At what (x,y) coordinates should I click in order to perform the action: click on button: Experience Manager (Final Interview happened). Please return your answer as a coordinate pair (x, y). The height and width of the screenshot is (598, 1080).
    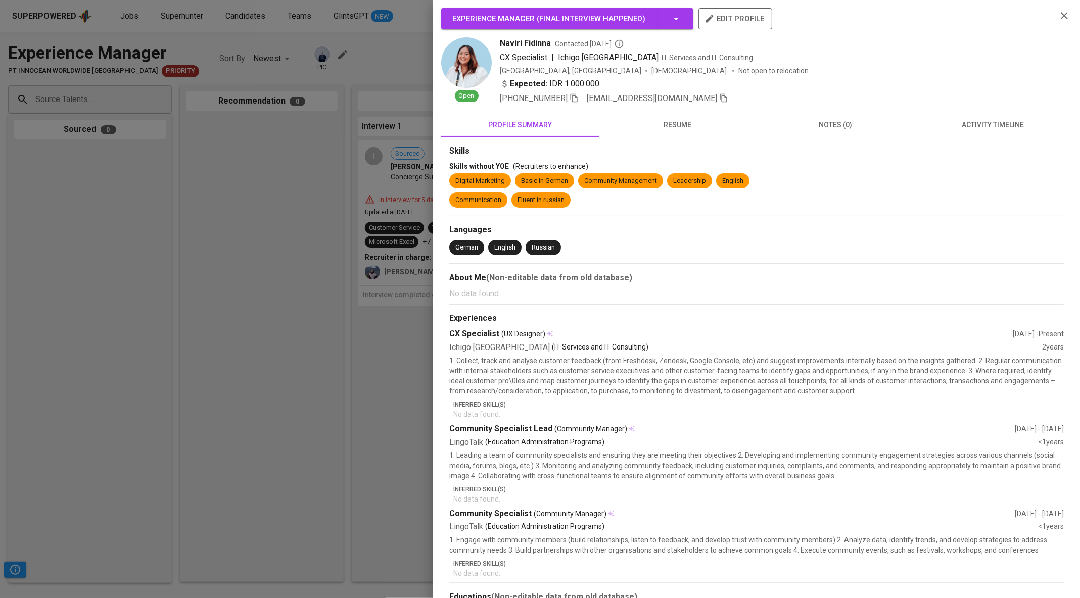
    Looking at the image, I should click on (567, 19).